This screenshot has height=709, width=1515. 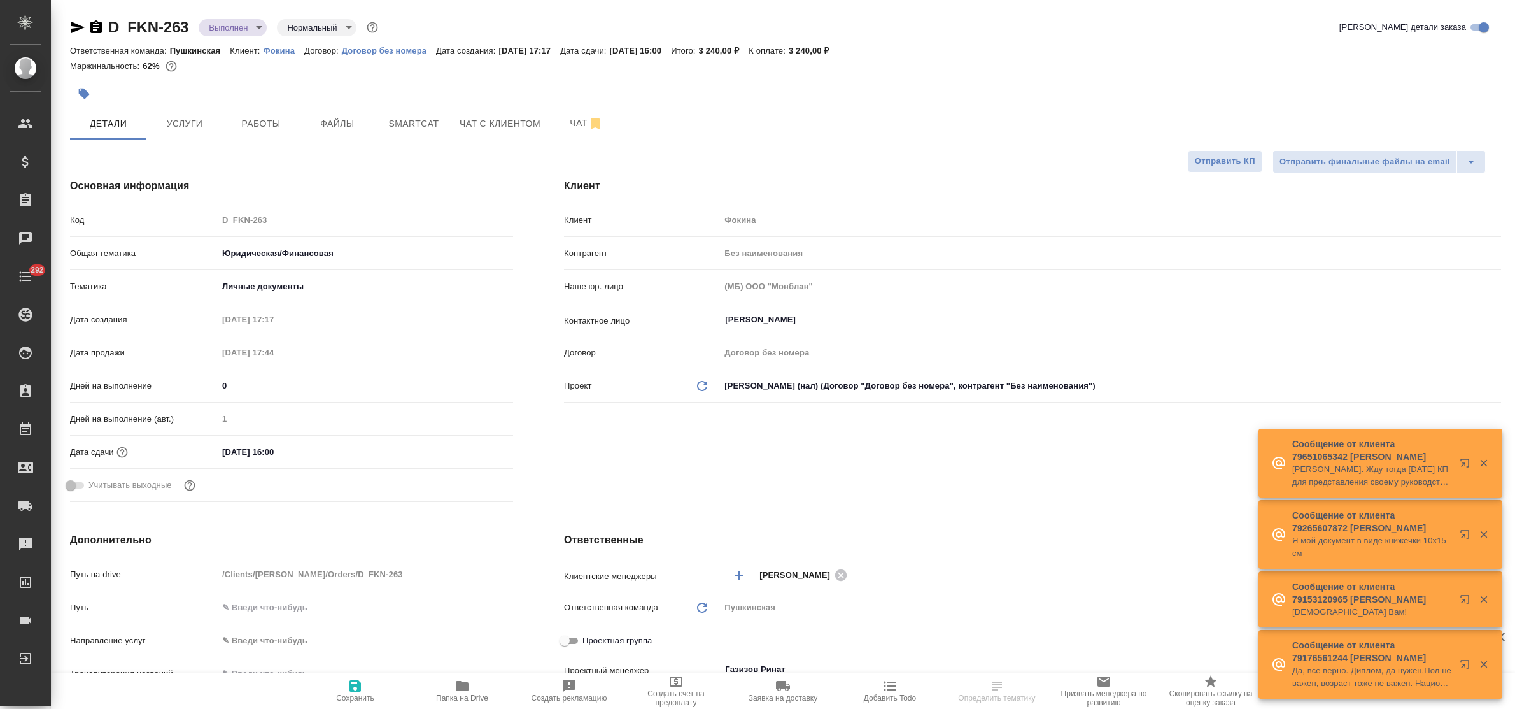 I want to click on p: Дата создания, so click(x=144, y=320).